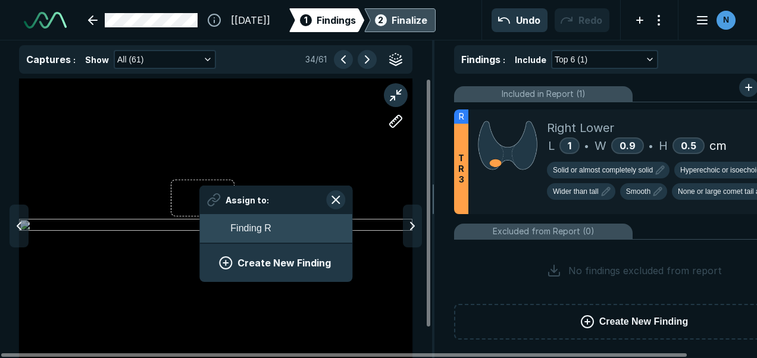 The image size is (757, 358). I want to click on span: 0.5, so click(689, 146).